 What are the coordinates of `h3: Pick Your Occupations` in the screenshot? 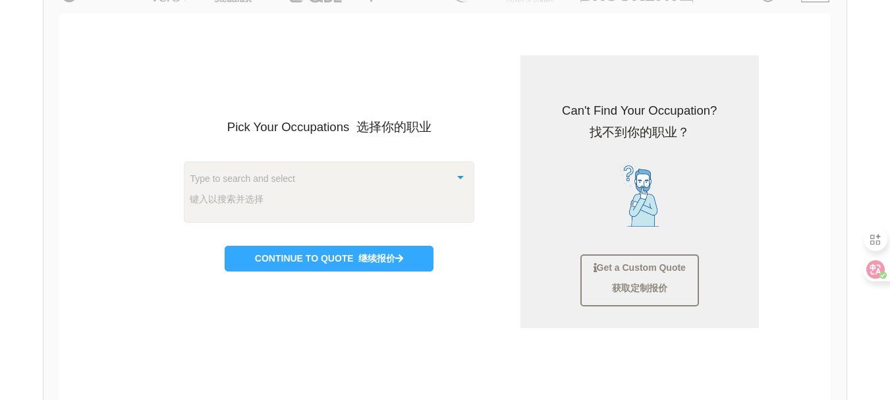 It's located at (329, 127).